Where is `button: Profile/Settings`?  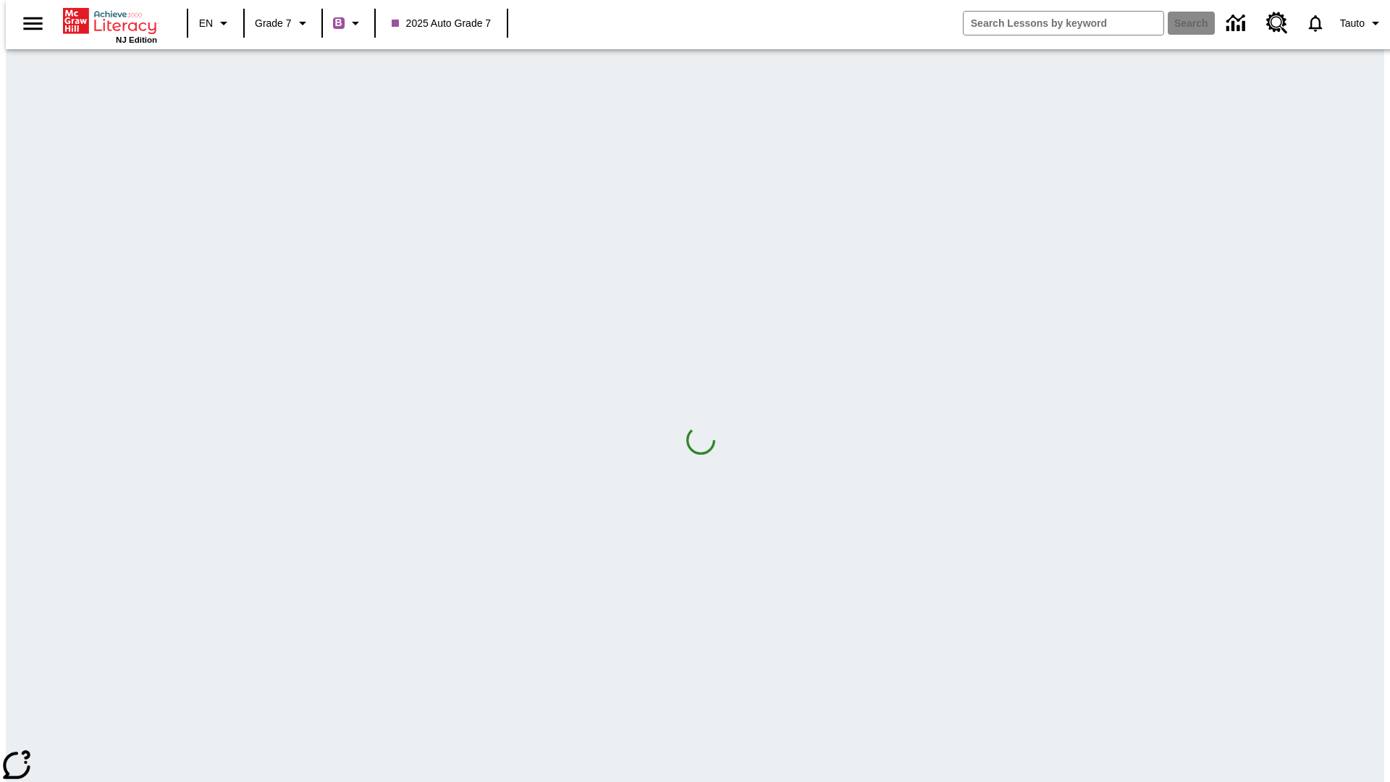
button: Profile/Settings is located at coordinates (1362, 23).